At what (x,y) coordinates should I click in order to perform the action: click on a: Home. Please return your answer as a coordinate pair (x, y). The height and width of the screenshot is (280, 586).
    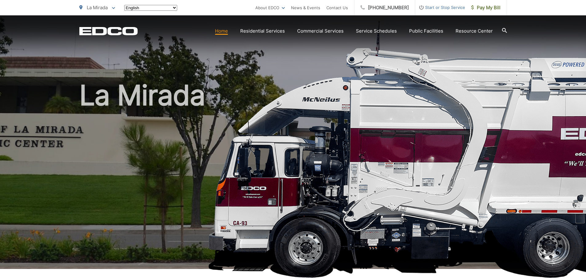
    Looking at the image, I should click on (221, 31).